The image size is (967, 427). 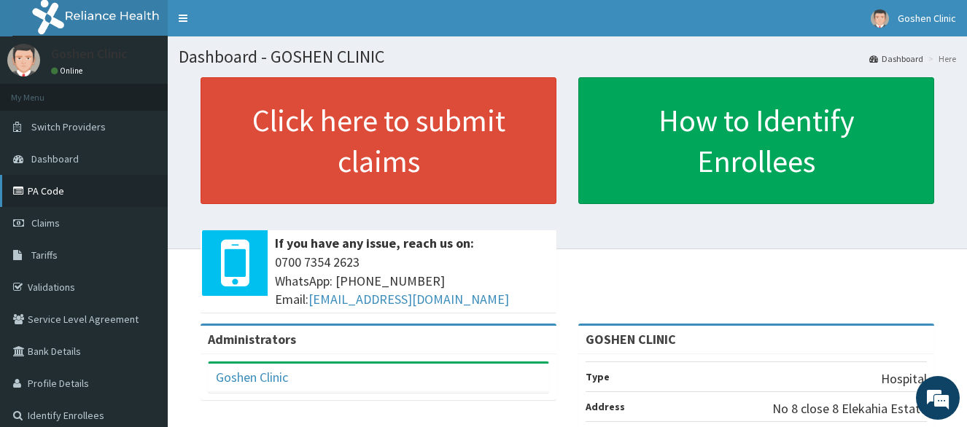 I want to click on p: Goshen Clinic, so click(x=89, y=54).